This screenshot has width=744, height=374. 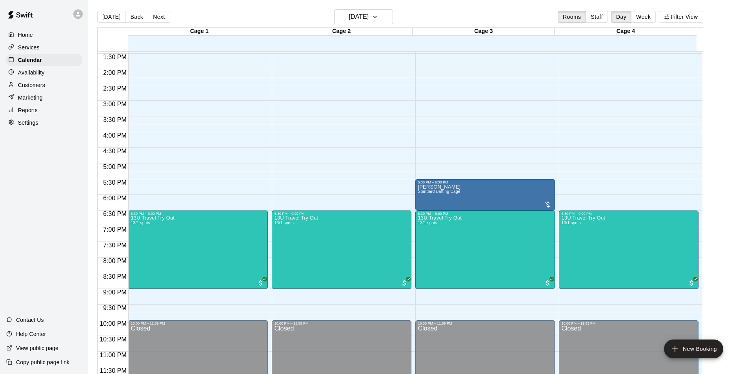 I want to click on p: Services, so click(x=29, y=47).